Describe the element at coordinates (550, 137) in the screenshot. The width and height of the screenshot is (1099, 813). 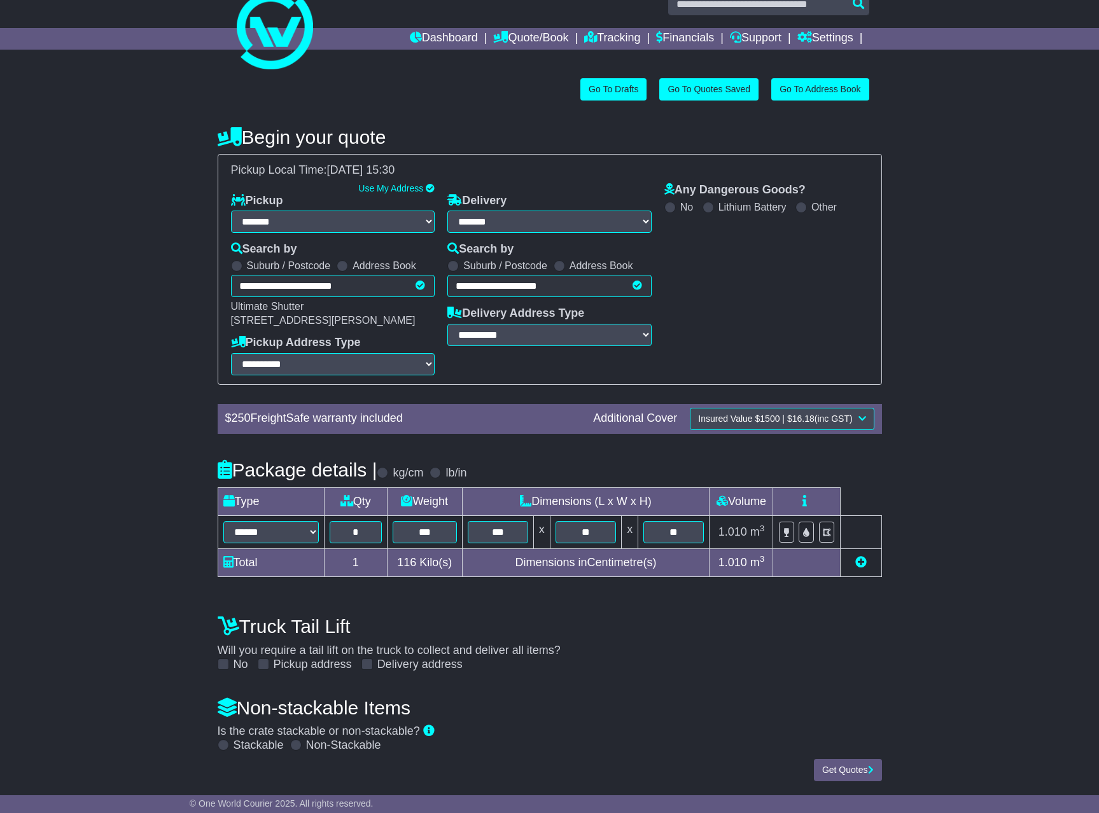
I see `h4: Begin your quote` at that location.